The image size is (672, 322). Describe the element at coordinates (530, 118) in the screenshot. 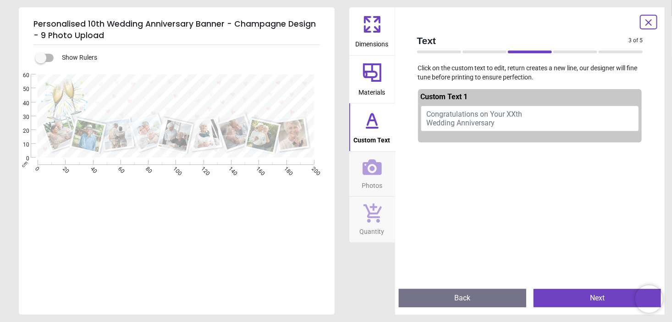

I see `button: Congratulations on Your XXth Wedding Anniversary` at that location.